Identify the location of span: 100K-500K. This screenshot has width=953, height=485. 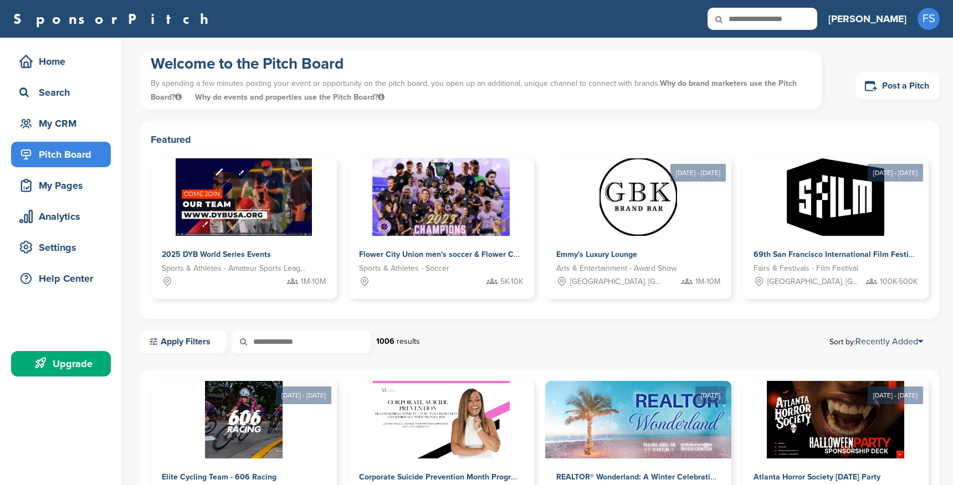
(898, 282).